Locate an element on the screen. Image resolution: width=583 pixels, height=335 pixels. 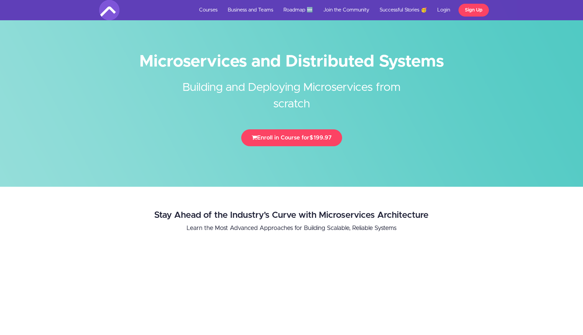
h1: Microservices and Distributed Systems is located at coordinates (292, 61).